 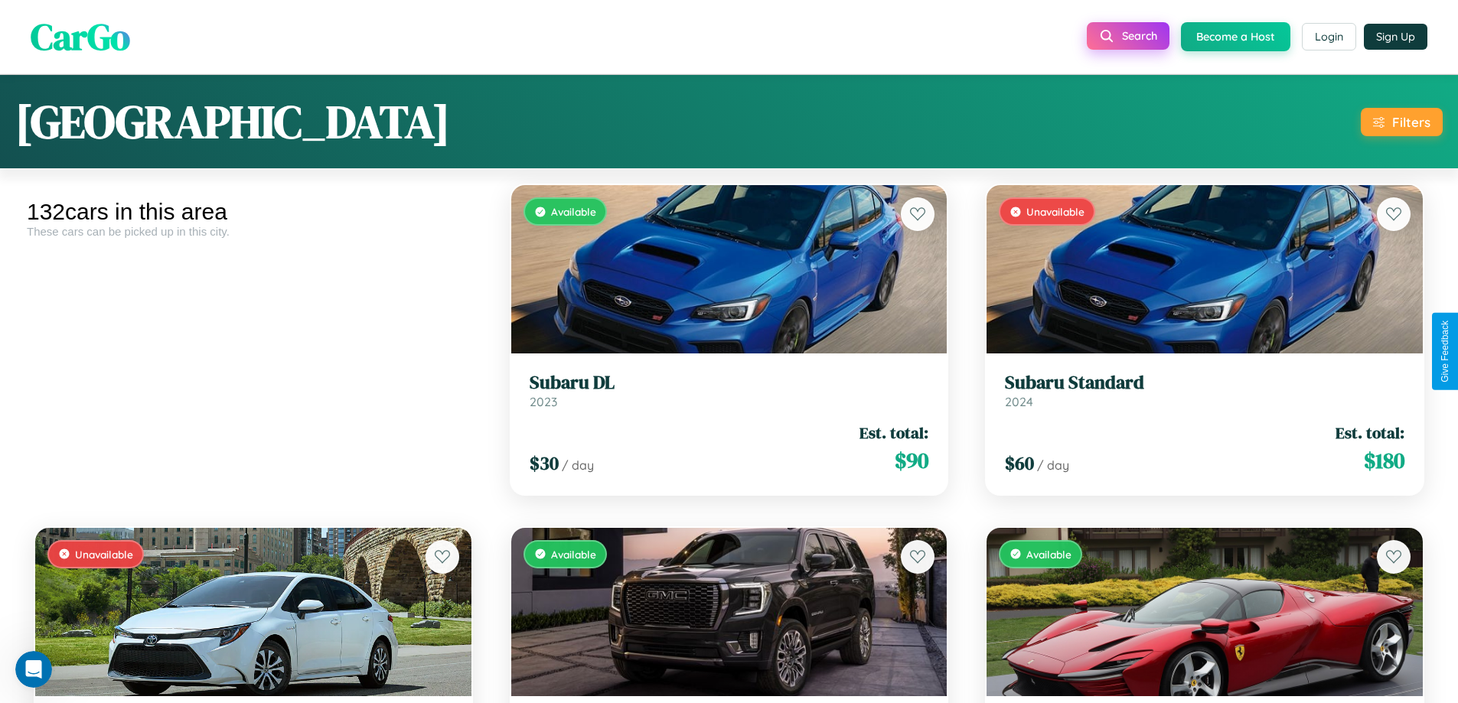 I want to click on div: Filters, so click(x=1412, y=122).